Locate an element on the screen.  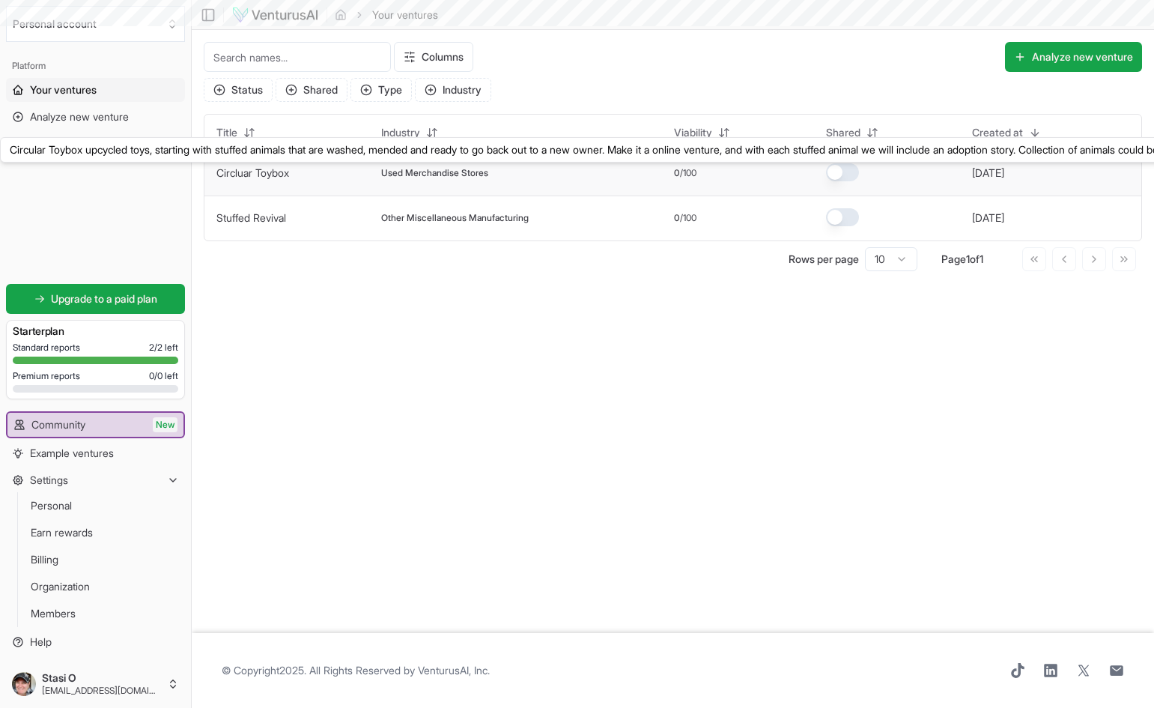
a: Organization is located at coordinates (96, 586).